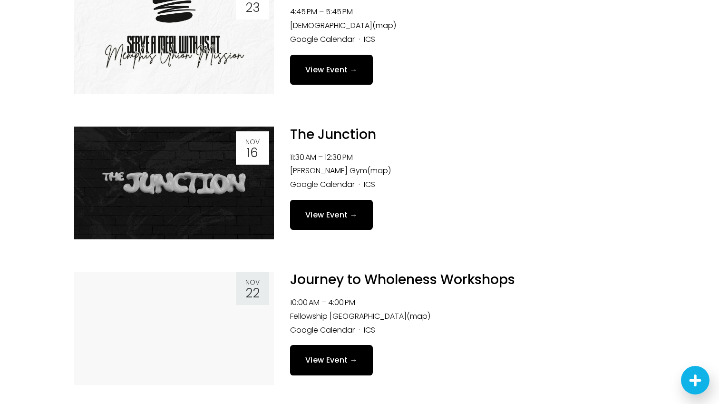 This screenshot has width=719, height=404. I want to click on time: 4:00 PM, so click(341, 302).